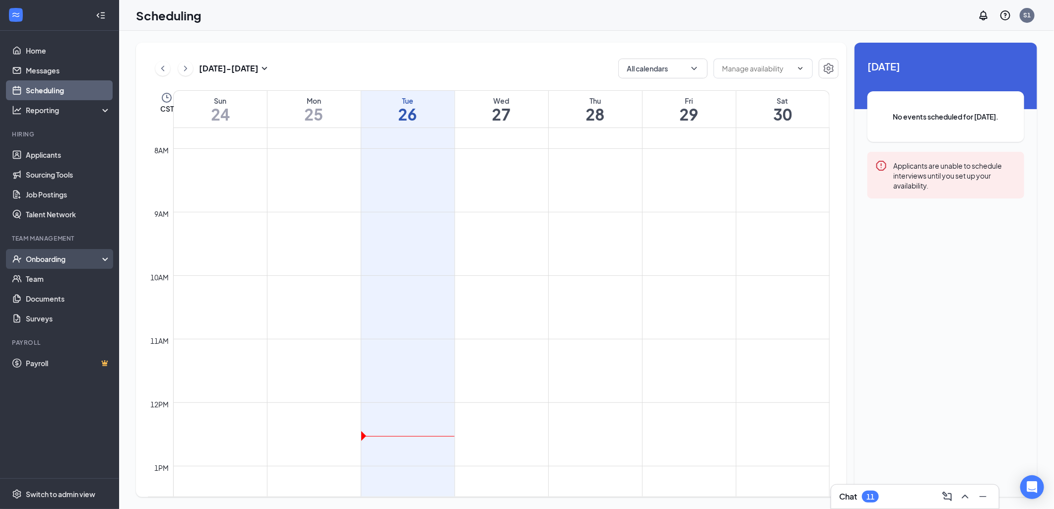 The image size is (1054, 509). Describe the element at coordinates (829, 68) in the screenshot. I see `button: Settings` at that location.